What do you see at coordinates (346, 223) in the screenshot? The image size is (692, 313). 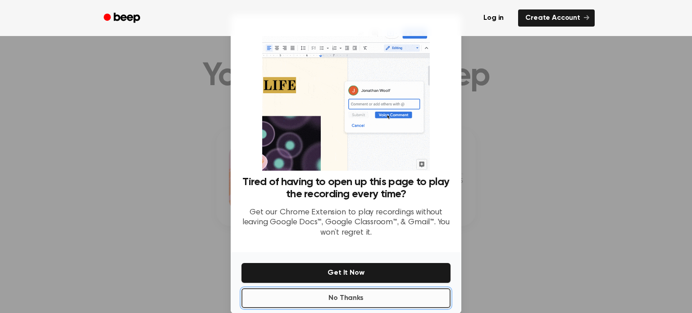 I see `p: Get our Chrome Extension to play recordings without leaving Google Docs™, Google Classroom™, & Gm...` at bounding box center [346, 223].